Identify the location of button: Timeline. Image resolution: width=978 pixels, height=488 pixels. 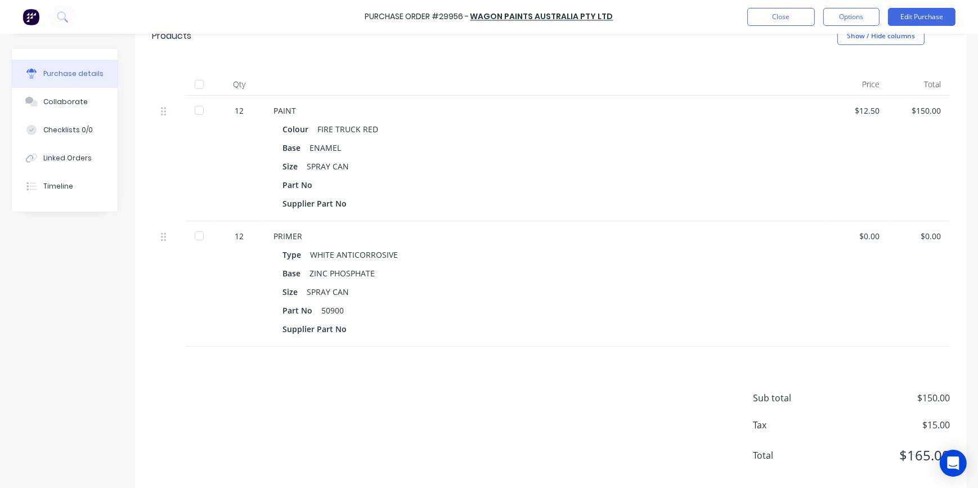
(65, 186).